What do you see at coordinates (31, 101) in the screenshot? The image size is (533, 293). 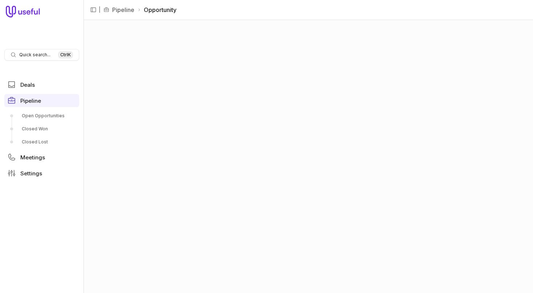 I see `span: Pipeline` at bounding box center [31, 101].